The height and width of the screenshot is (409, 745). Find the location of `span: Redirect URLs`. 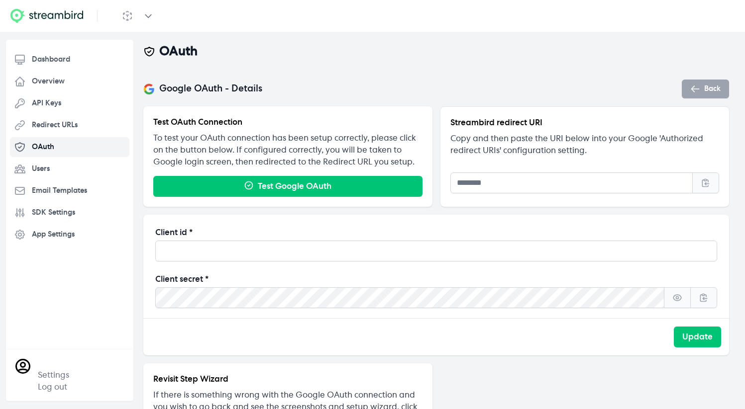

span: Redirect URLs is located at coordinates (55, 125).